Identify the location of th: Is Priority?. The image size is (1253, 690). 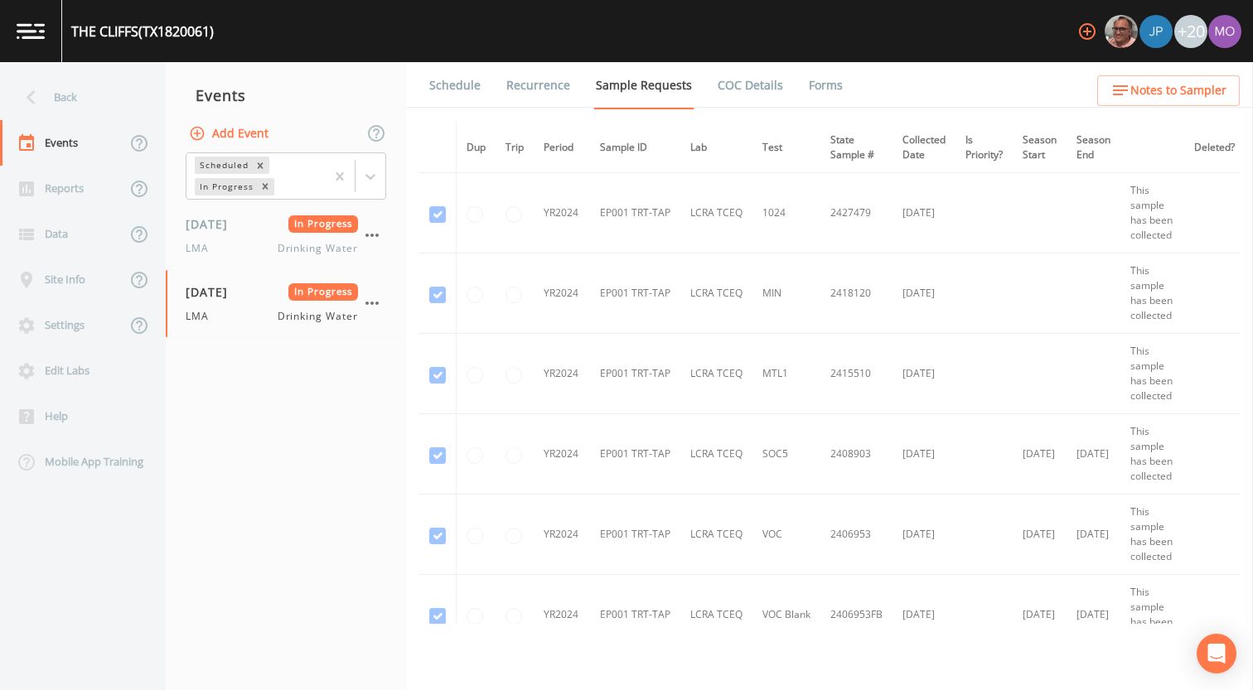
(984, 148).